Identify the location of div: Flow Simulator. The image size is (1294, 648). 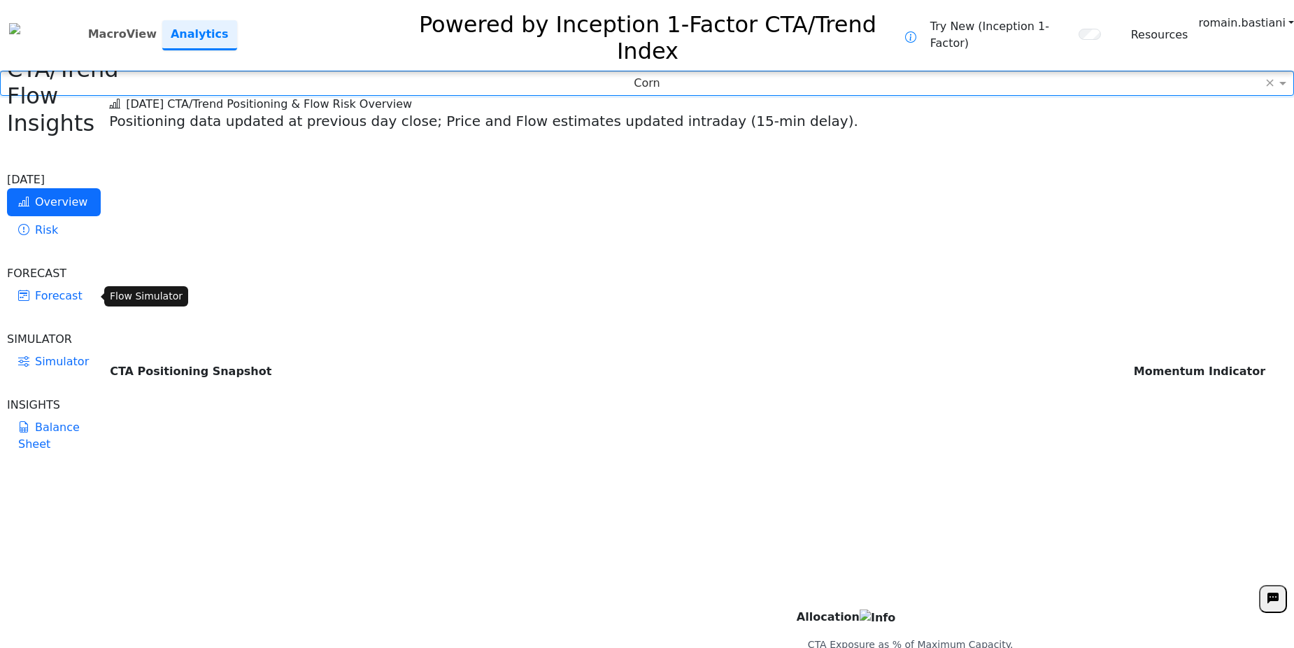
(146, 296).